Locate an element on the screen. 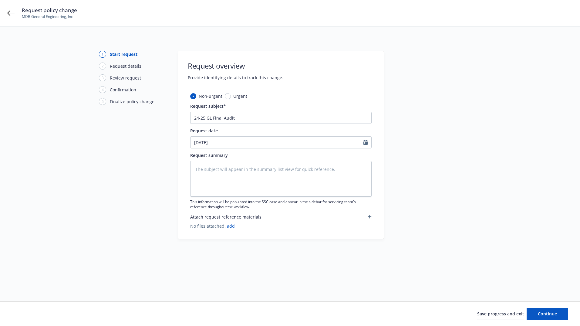 This screenshot has height=326, width=580. div: 2 is located at coordinates (103, 66).